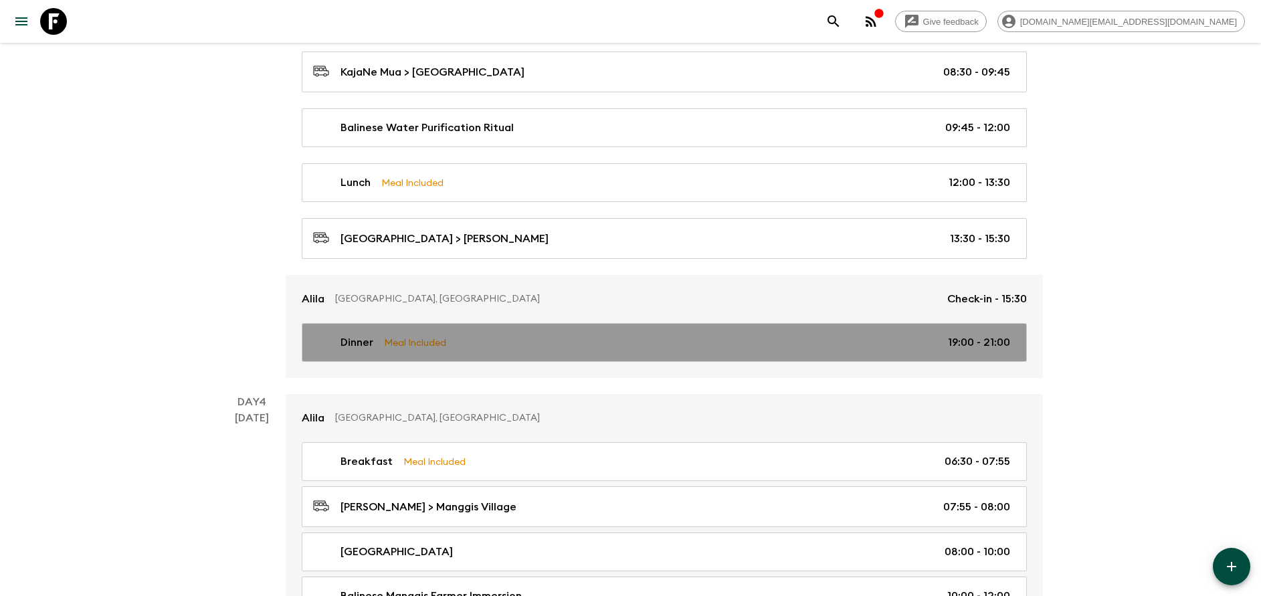 The width and height of the screenshot is (1261, 596). Describe the element at coordinates (21, 21) in the screenshot. I see `button: menu` at that location.